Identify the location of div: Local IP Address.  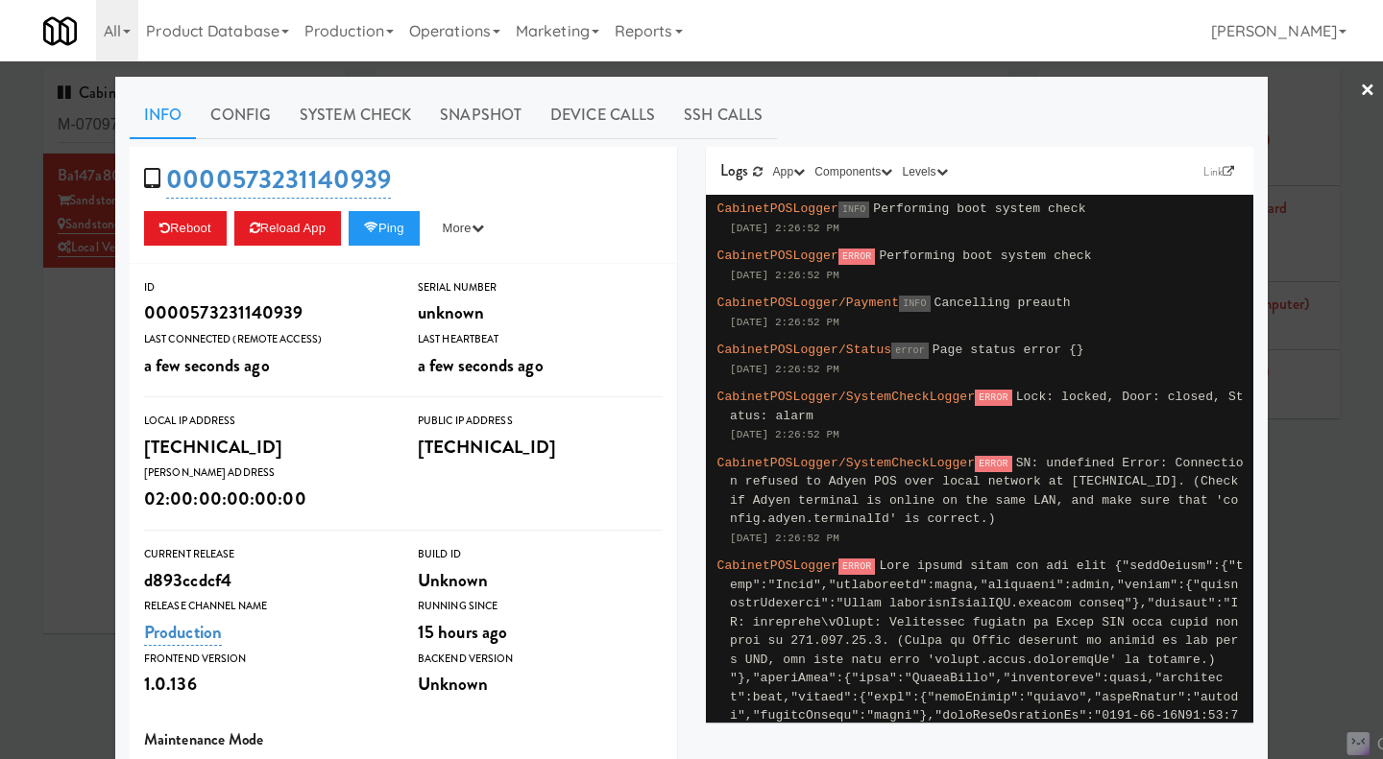
(266, 421).